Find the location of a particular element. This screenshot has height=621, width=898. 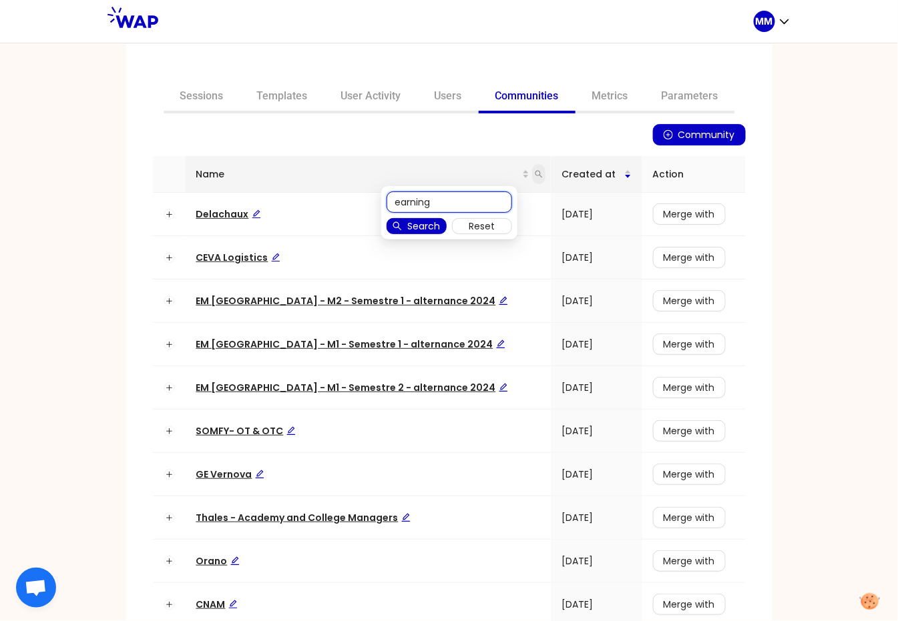

a: OranoEdit is located at coordinates (218, 561).